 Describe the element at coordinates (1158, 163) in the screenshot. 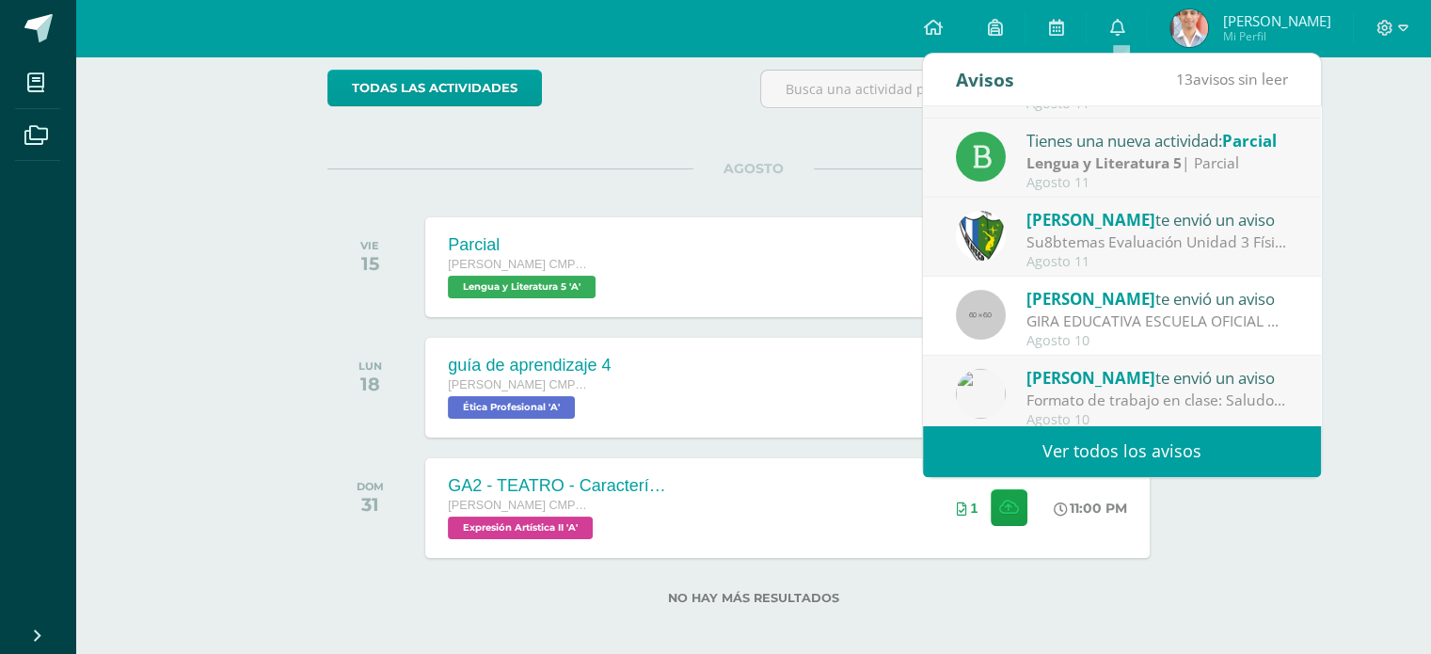

I see `div: | Parcial` at that location.